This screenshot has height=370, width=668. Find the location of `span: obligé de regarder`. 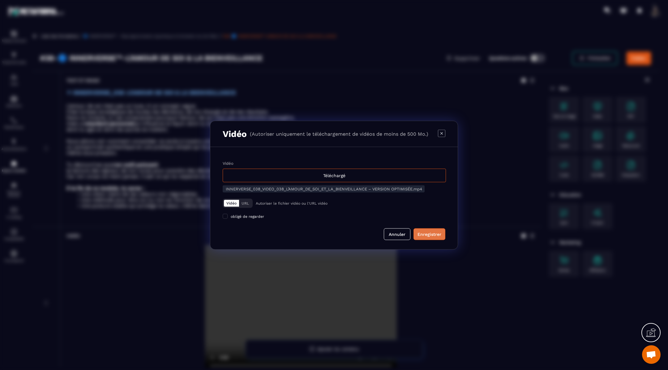

span: obligé de regarder is located at coordinates (247, 216).